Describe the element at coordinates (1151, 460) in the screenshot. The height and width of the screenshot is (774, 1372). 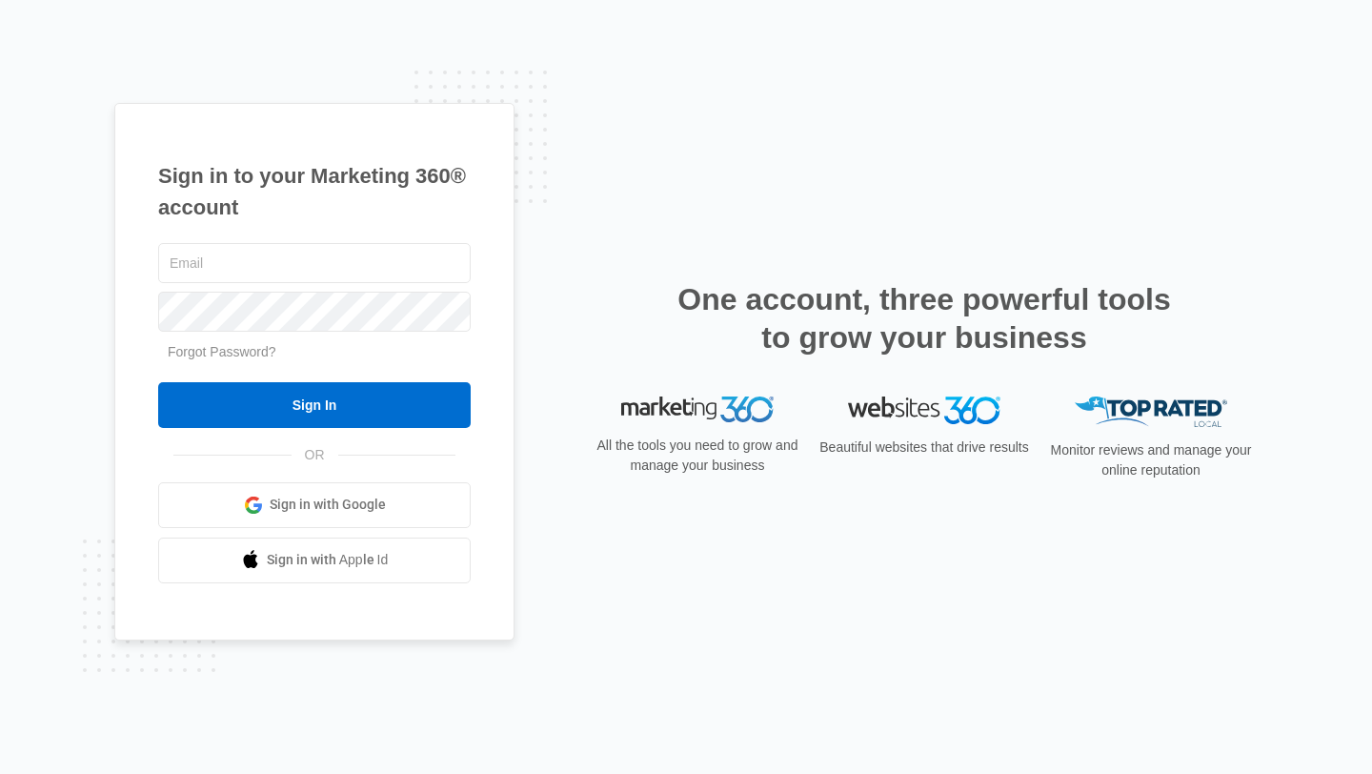
I see `p: Monitor reviews and manage your online reputation` at that location.